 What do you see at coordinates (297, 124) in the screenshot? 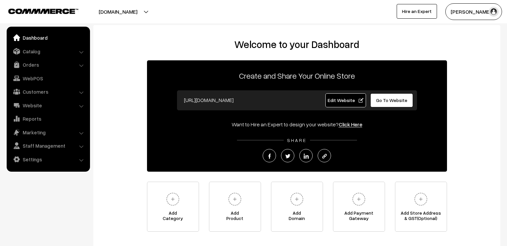
I see `div: Want to Hire an Expert to design your website?` at bounding box center [297, 124].